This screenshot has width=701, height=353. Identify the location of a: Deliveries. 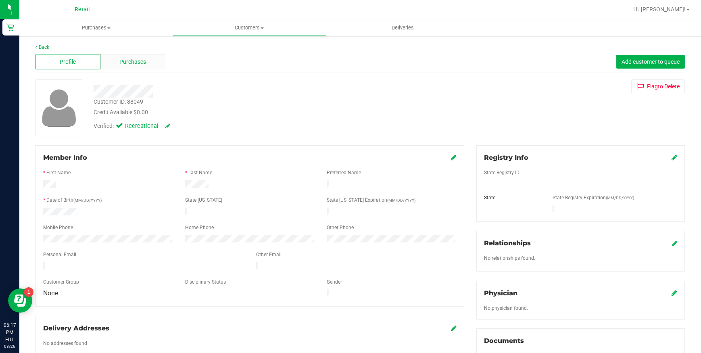
(403, 28).